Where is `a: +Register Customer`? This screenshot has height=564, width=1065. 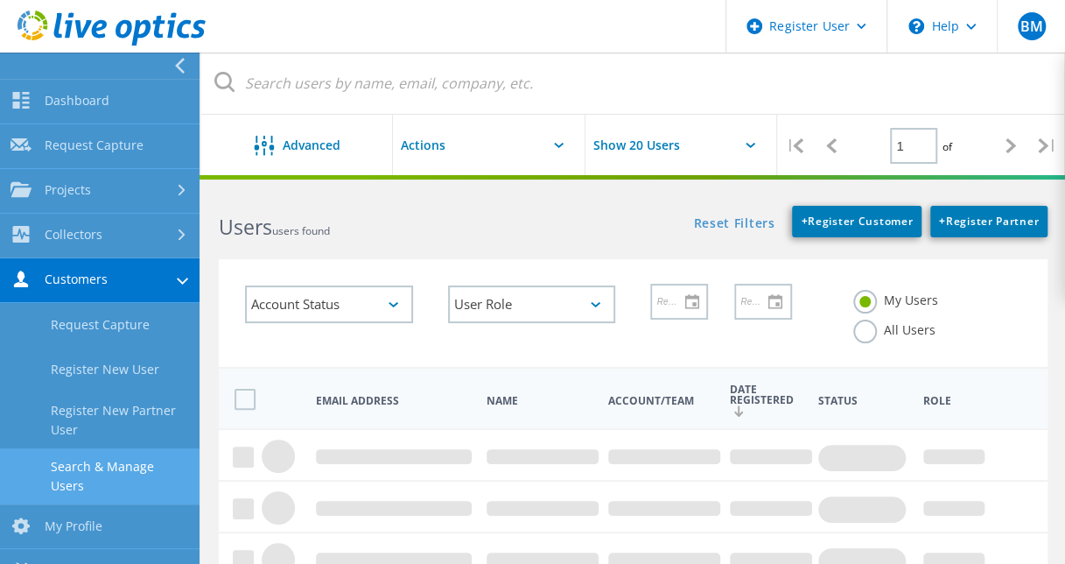 a: +Register Customer is located at coordinates (857, 221).